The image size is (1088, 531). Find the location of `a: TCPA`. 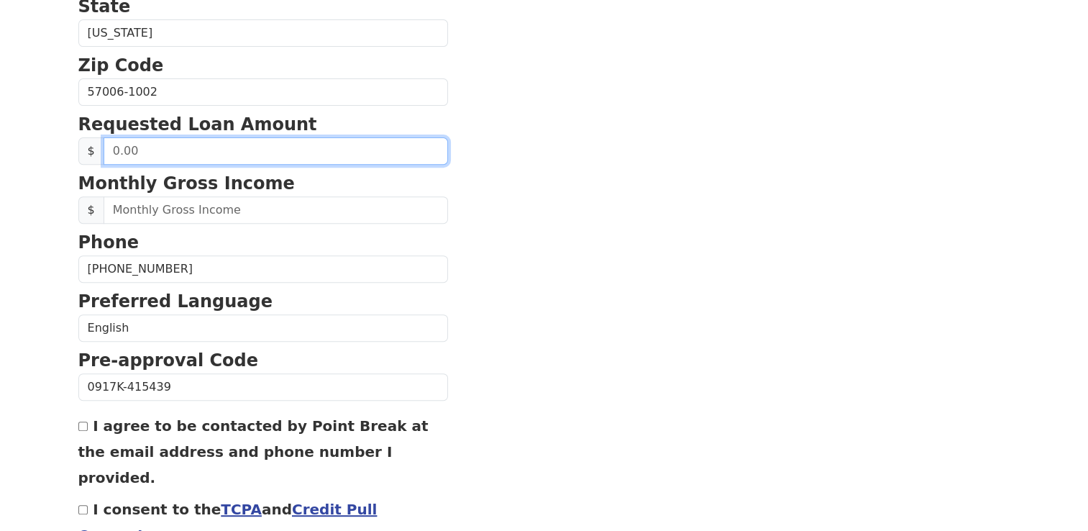

a: TCPA is located at coordinates (241, 509).